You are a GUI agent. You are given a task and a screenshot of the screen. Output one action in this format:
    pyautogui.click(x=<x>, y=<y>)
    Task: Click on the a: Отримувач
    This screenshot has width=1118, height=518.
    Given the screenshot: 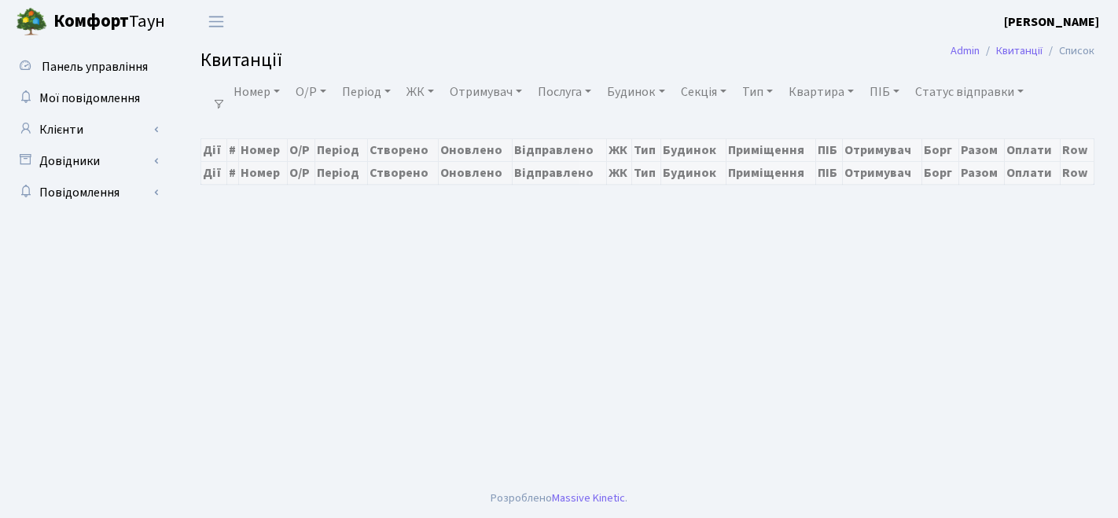 What is the action you would take?
    pyautogui.click(x=486, y=92)
    